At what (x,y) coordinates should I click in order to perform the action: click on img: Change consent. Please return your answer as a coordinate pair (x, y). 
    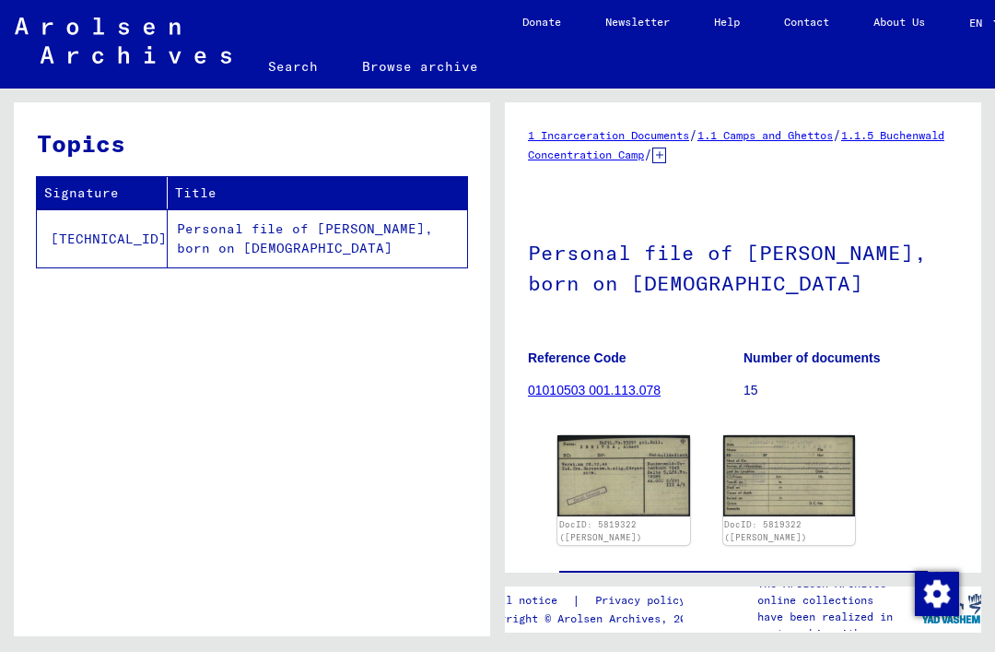
    Looking at the image, I should click on (937, 593).